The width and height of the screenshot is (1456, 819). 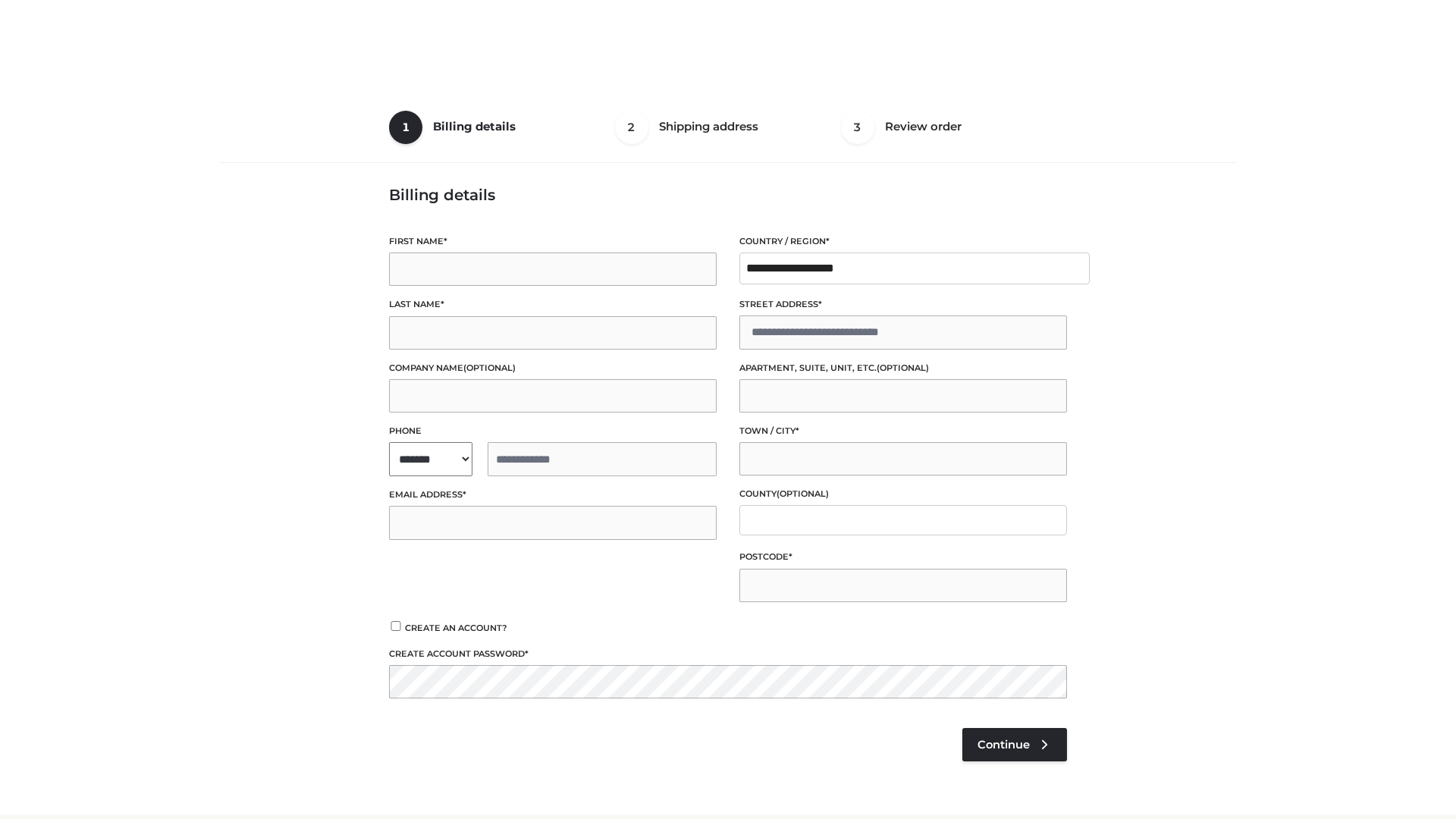 I want to click on input: Create an account?, so click(x=396, y=626).